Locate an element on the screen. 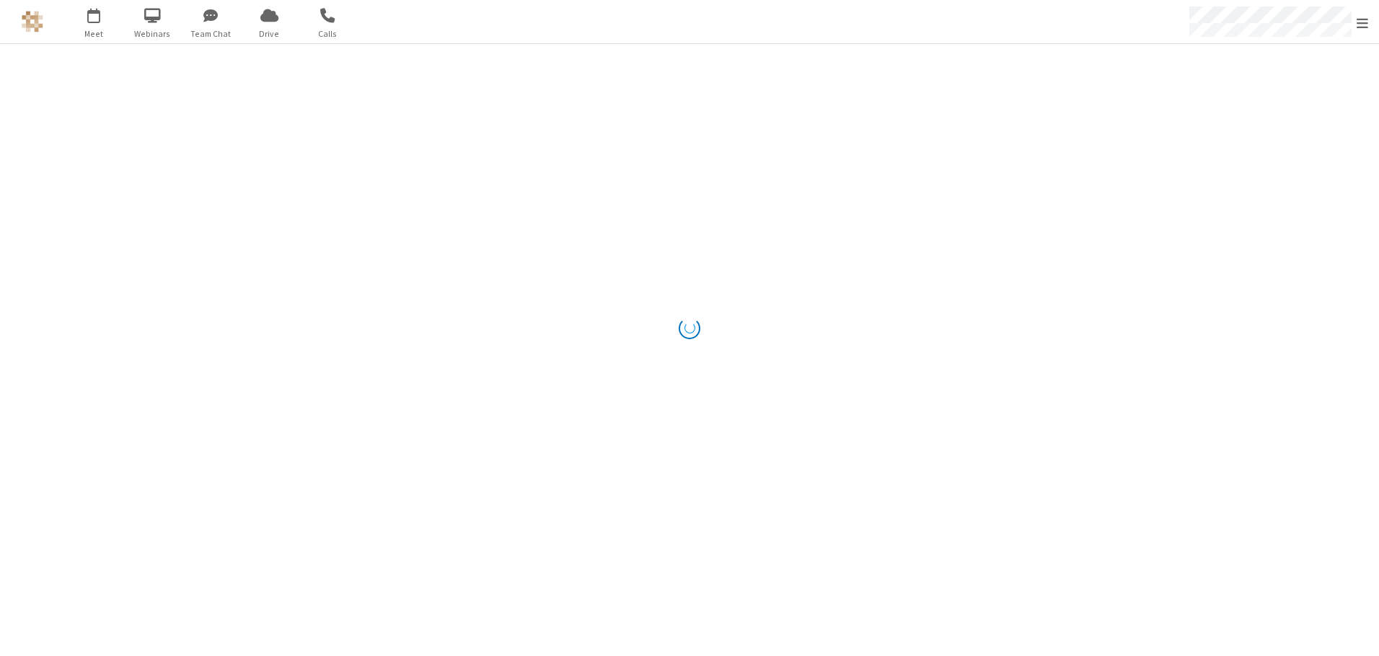 This screenshot has width=1379, height=656. span: Team Chat is located at coordinates (211, 34).